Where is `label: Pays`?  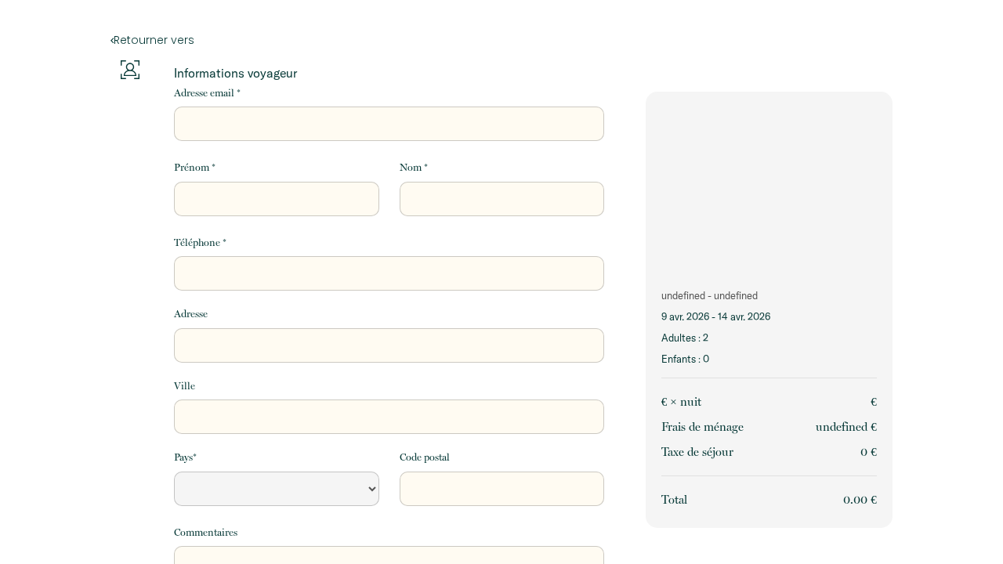
label: Pays is located at coordinates (185, 458).